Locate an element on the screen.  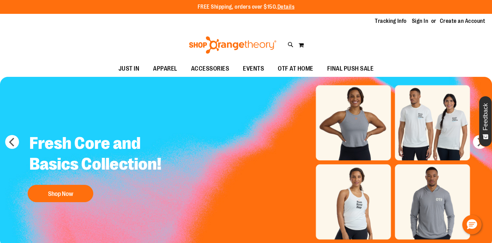
span: JUST IN is located at coordinates (129, 68).